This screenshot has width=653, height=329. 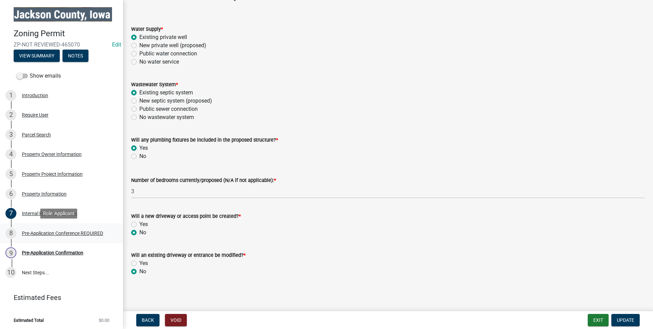 I want to click on div: Parcel Search, so click(x=36, y=135).